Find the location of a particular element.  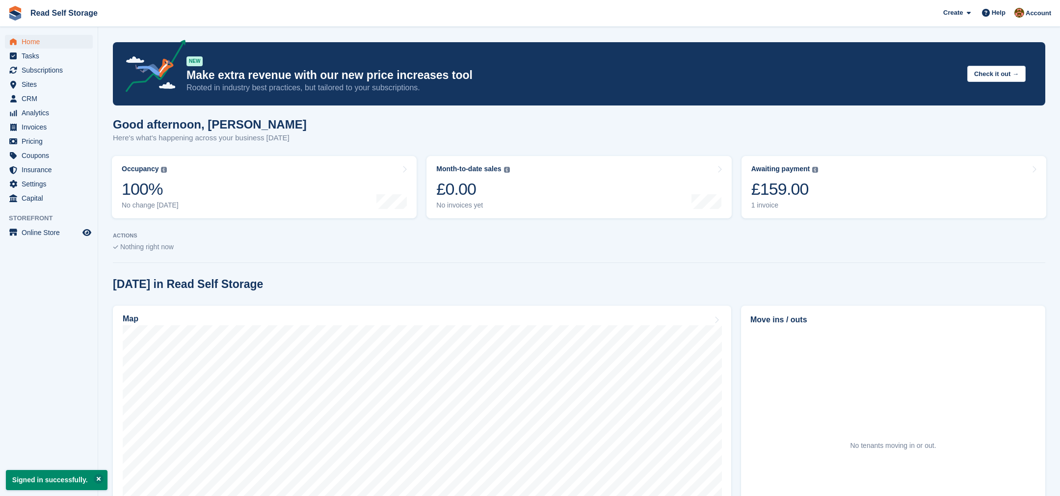

img: stora-icon-8386f47178a22dfd0bd8f6a31ec36ba5ce8667c1dd55bd0f319d3a0aa187defe.svg is located at coordinates (15, 13).